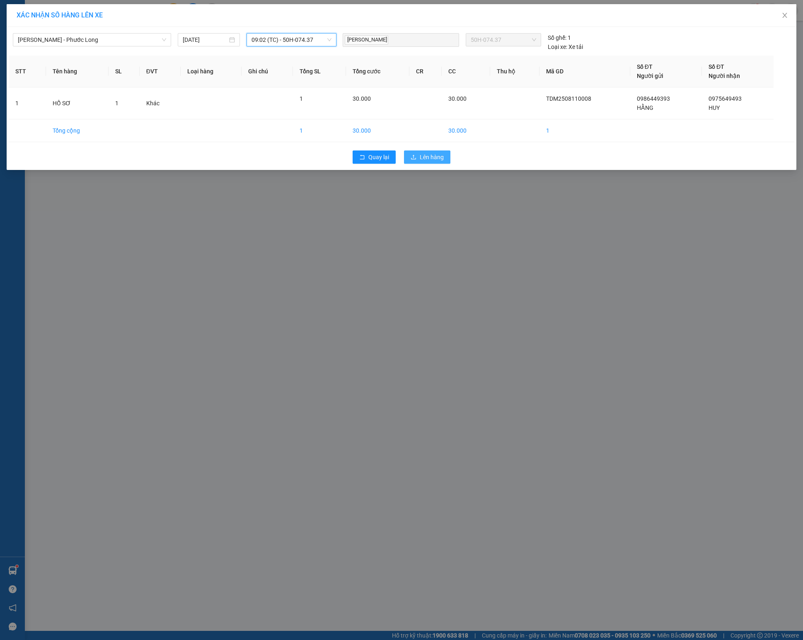 This screenshot has width=803, height=640. I want to click on th: Tổng cước, so click(378, 71).